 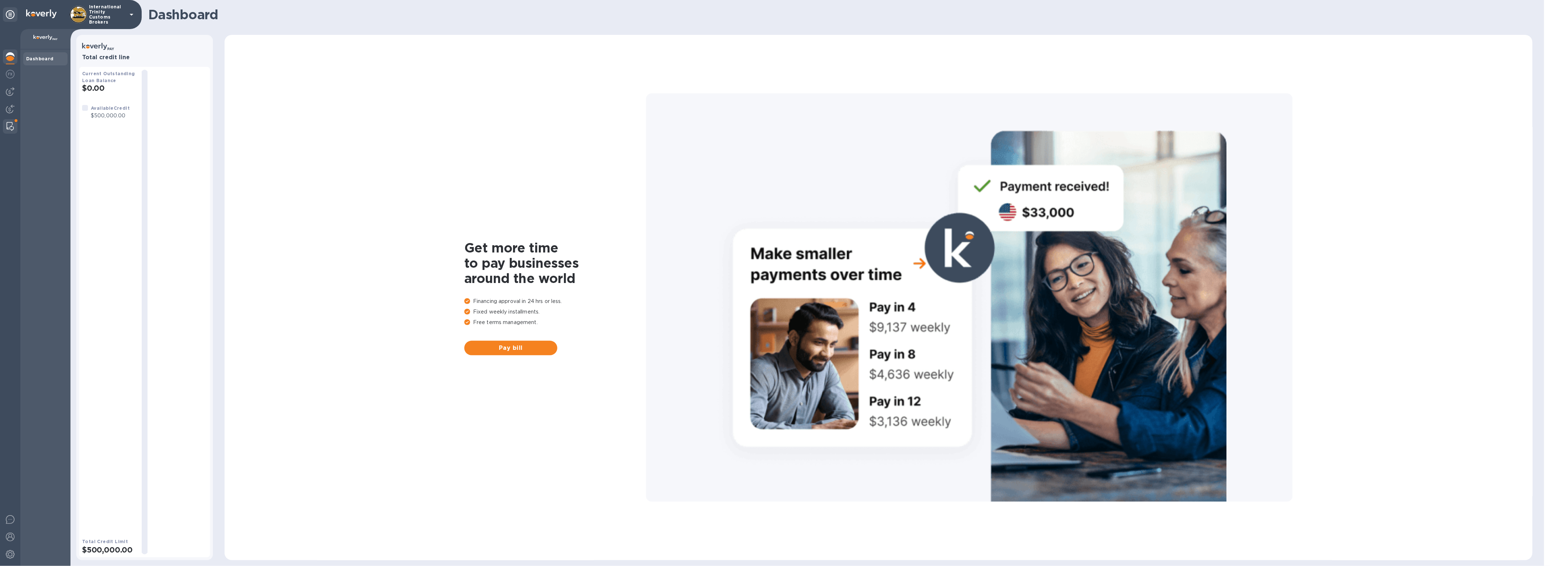 What do you see at coordinates (555, 263) in the screenshot?
I see `h1: Get more time to pay businesses around the world` at bounding box center [555, 263].